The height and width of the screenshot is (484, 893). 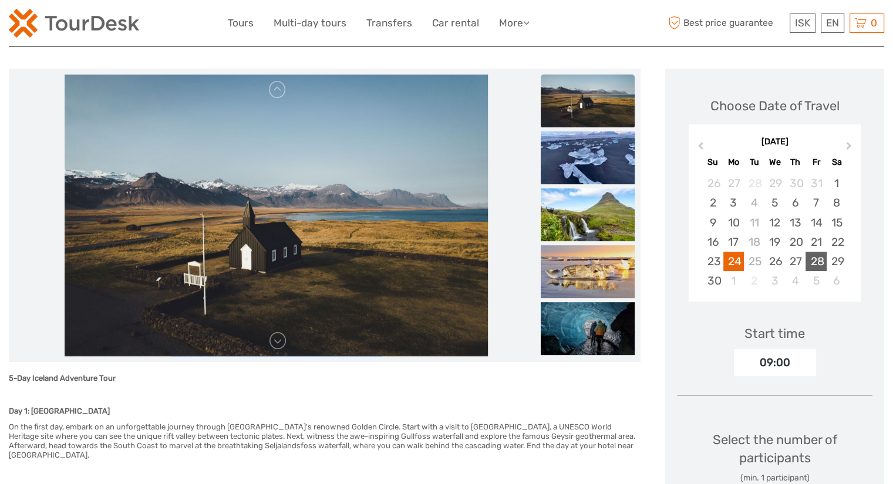 What do you see at coordinates (795, 223) in the screenshot?
I see `div: Choose Thursday, November 13th, 2025` at bounding box center [795, 223].